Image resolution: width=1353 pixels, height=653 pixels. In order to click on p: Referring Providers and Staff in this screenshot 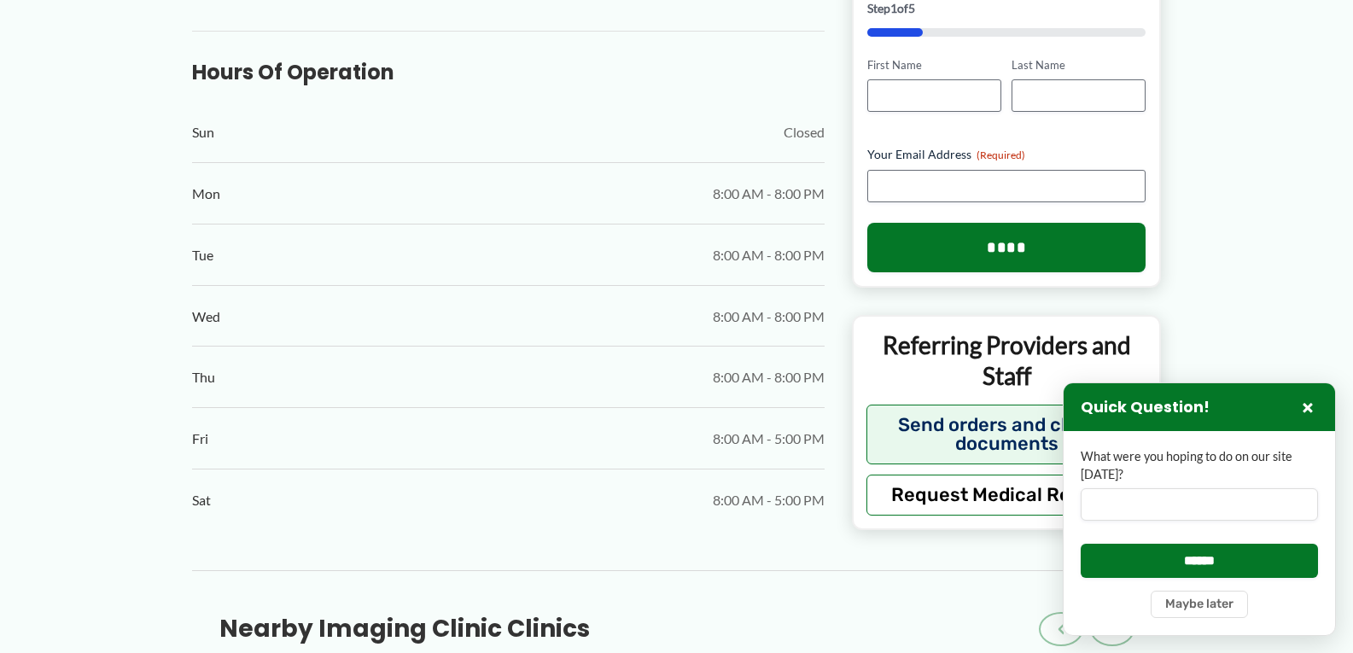, I will do `click(1007, 360)`.